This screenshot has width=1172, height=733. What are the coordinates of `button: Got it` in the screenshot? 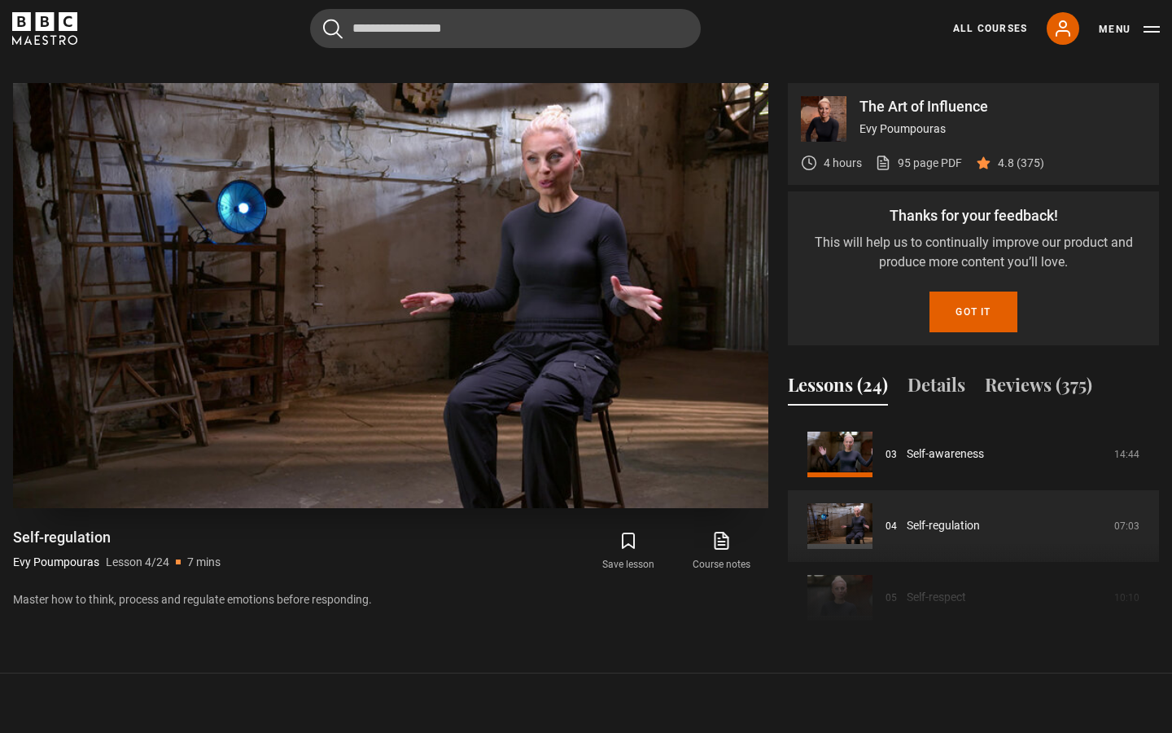 It's located at (973, 312).